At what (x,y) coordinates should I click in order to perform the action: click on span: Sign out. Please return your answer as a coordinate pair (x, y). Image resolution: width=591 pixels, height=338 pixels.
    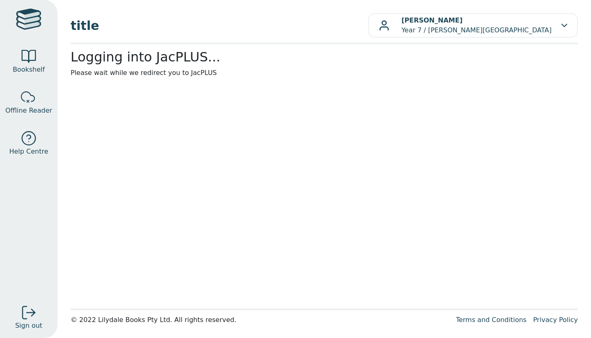
    Looking at the image, I should click on (29, 326).